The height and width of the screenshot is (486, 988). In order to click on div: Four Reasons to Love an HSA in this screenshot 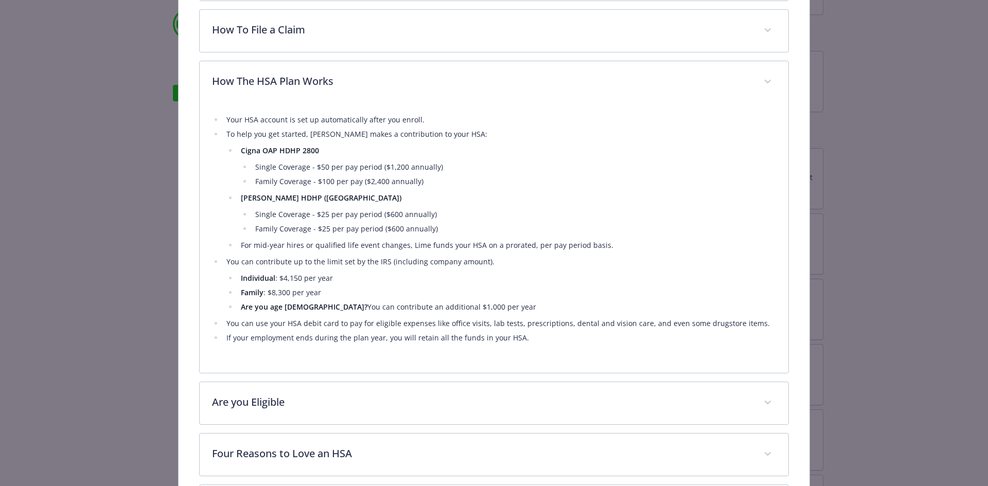, I will do `click(494, 455)`.